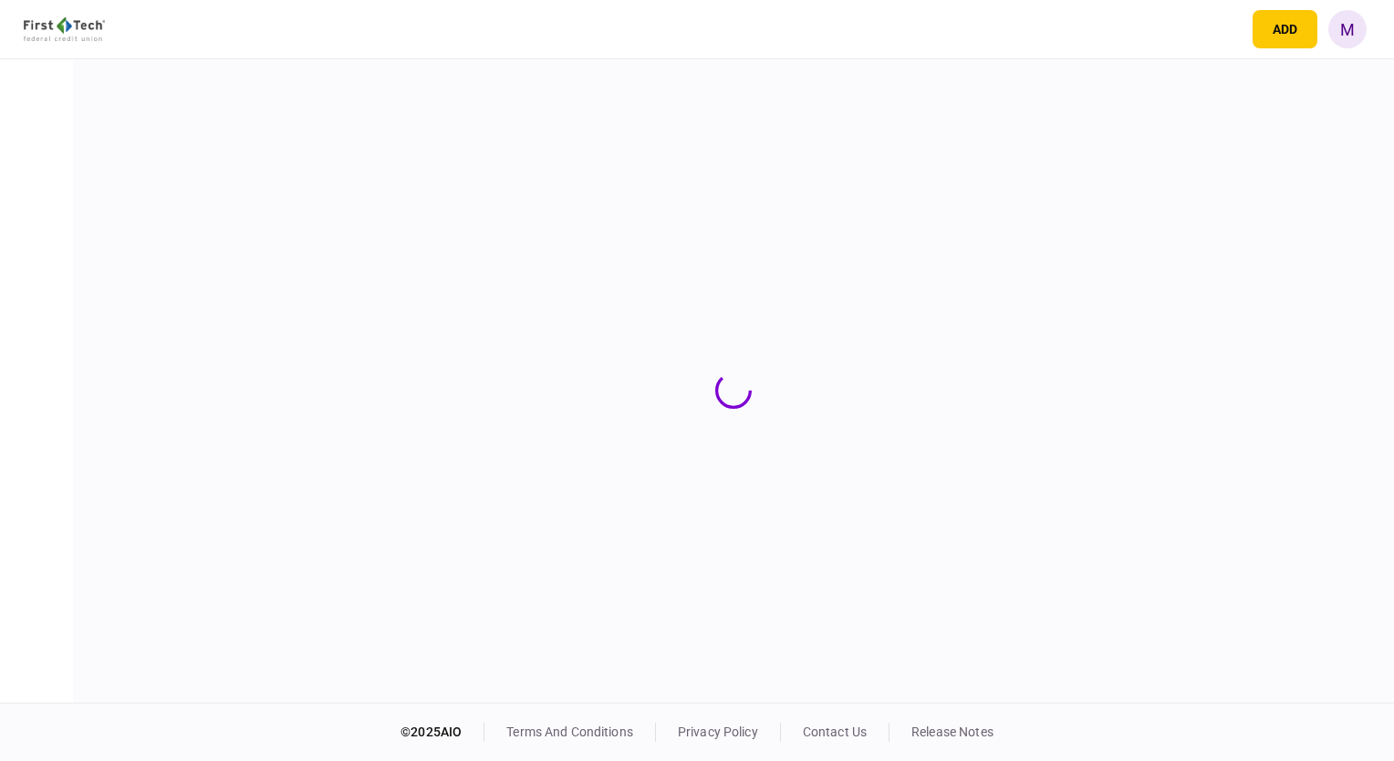  What do you see at coordinates (569, 732) in the screenshot?
I see `a: terms and conditions` at bounding box center [569, 732].